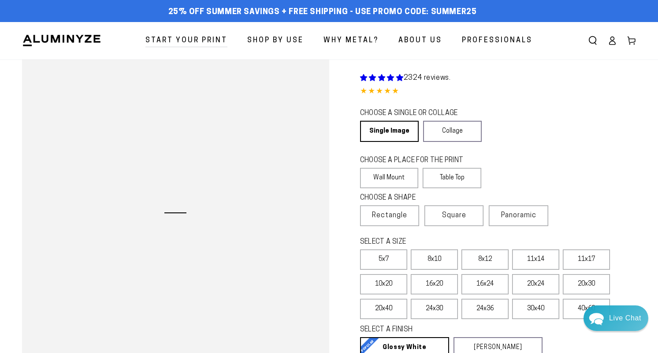 This screenshot has width=658, height=353. I want to click on span: Square, so click(454, 216).